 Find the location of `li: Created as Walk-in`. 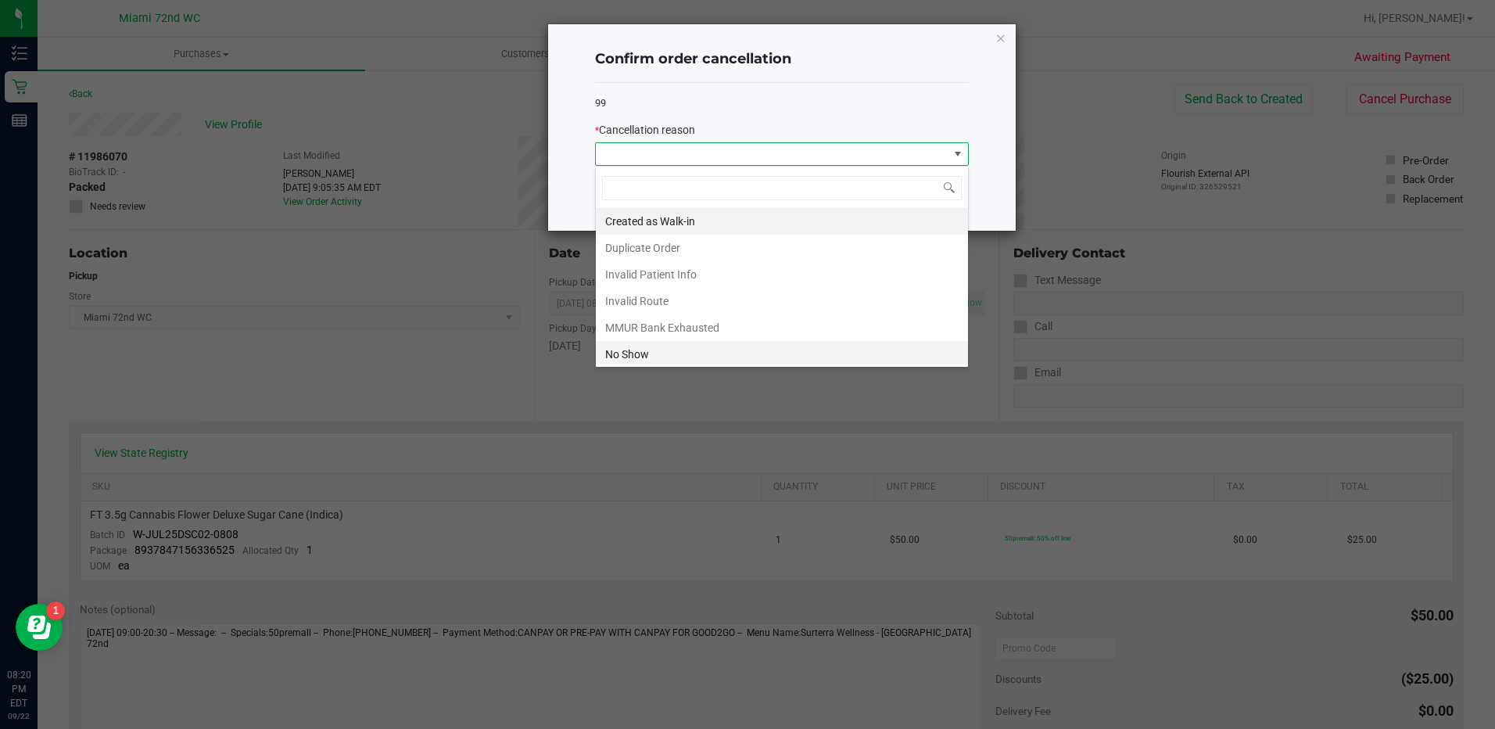

li: Created as Walk-in is located at coordinates (782, 221).